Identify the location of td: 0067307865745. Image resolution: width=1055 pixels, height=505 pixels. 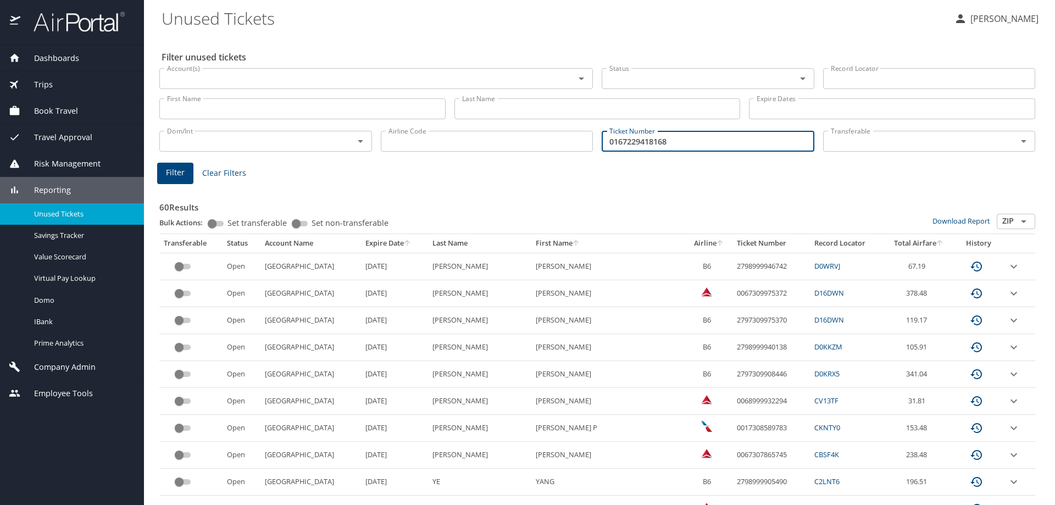
(771, 455).